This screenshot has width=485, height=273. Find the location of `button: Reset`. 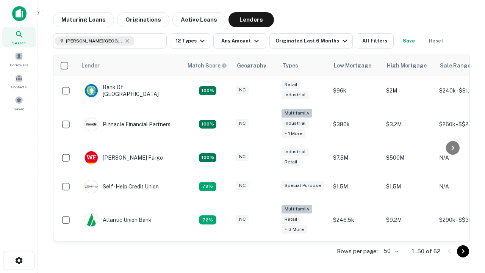

button: Reset is located at coordinates (436, 41).